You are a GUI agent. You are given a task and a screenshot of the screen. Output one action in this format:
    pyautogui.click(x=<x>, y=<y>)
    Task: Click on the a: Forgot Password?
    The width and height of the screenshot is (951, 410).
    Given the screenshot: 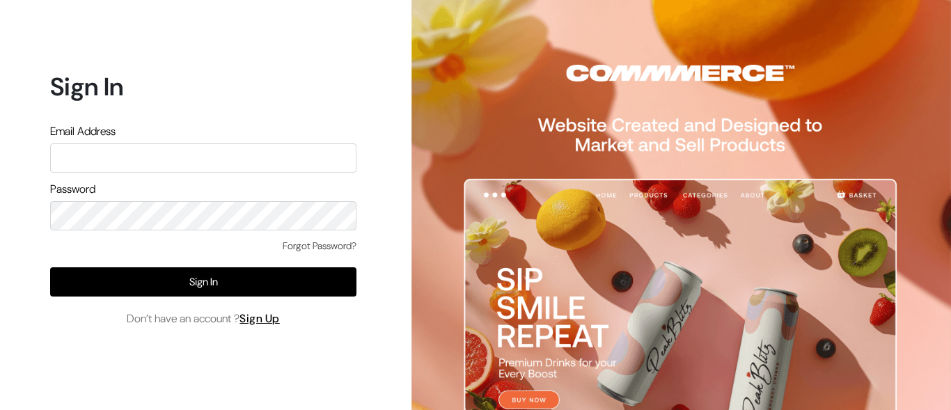 What is the action you would take?
    pyautogui.click(x=320, y=246)
    